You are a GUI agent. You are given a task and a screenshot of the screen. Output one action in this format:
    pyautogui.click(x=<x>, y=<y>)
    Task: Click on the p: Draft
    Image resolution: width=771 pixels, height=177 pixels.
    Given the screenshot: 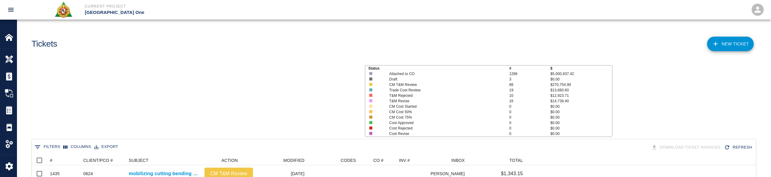 What is the action you would take?
    pyautogui.click(x=443, y=79)
    